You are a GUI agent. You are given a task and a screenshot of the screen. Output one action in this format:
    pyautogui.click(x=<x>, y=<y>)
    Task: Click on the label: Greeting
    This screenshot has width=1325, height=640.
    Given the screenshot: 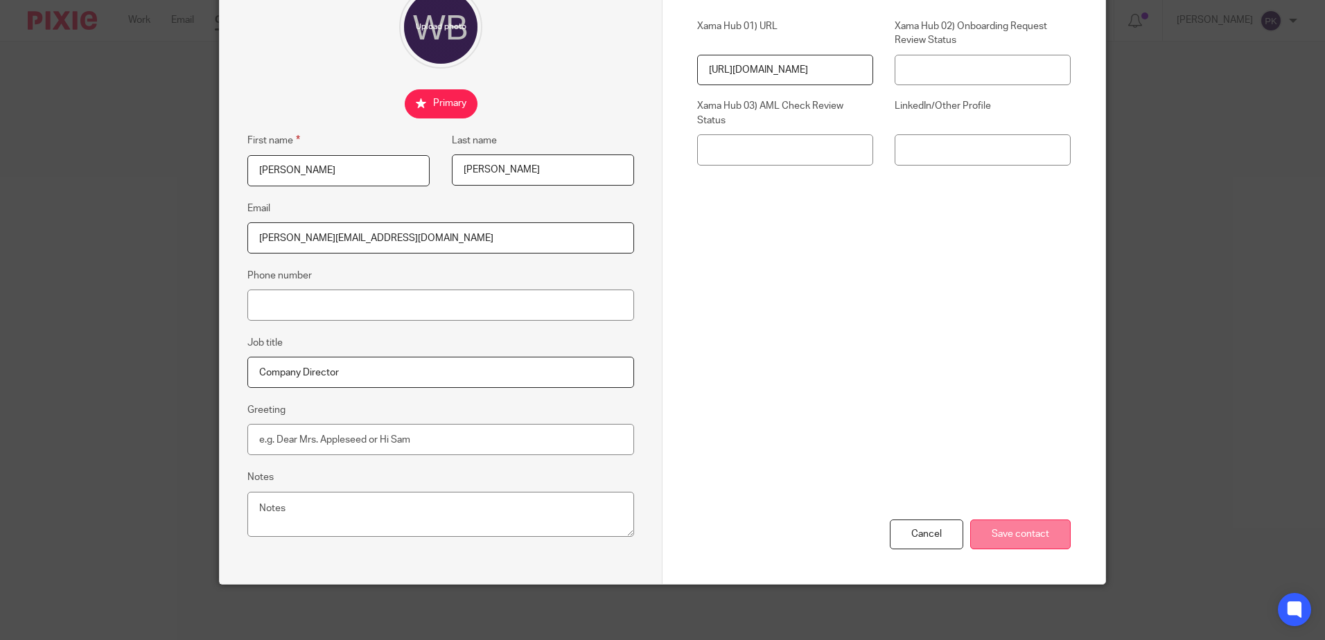 What is the action you would take?
    pyautogui.click(x=266, y=410)
    